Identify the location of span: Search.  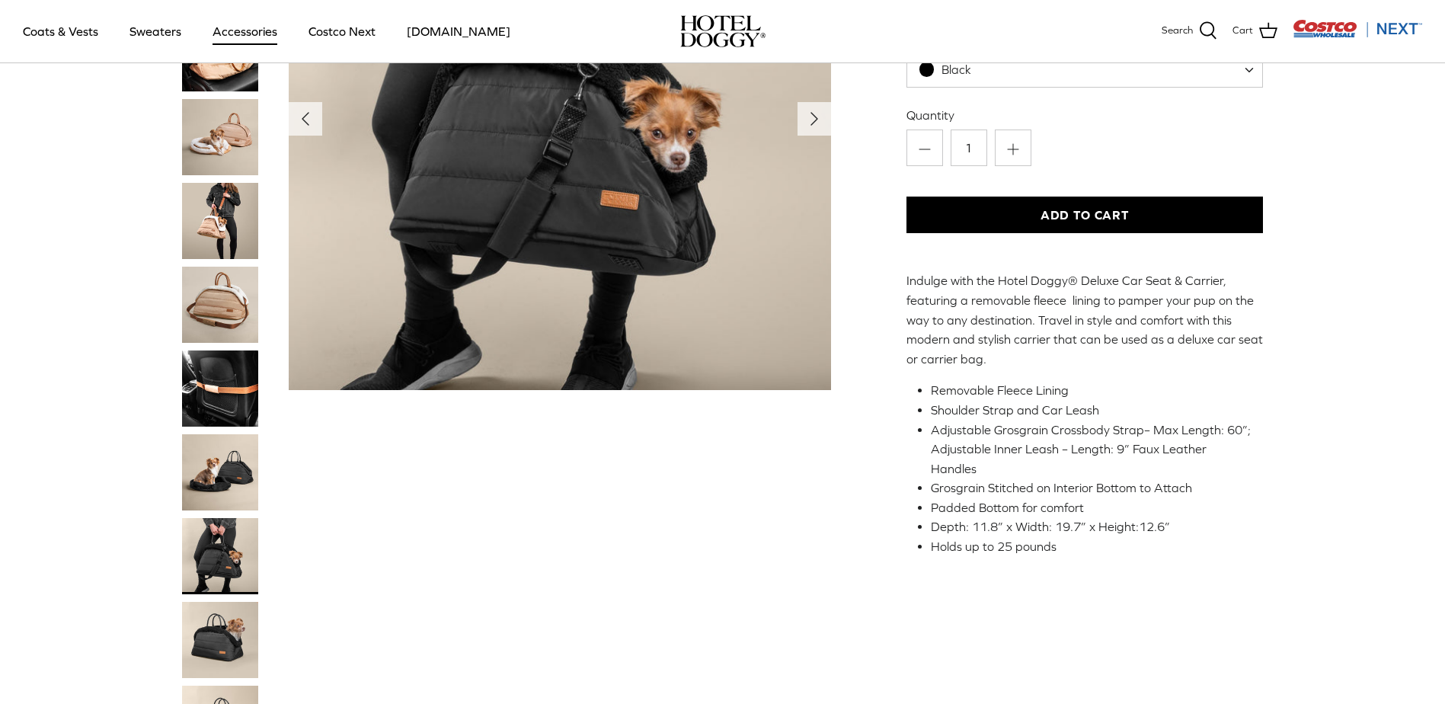
(1177, 30).